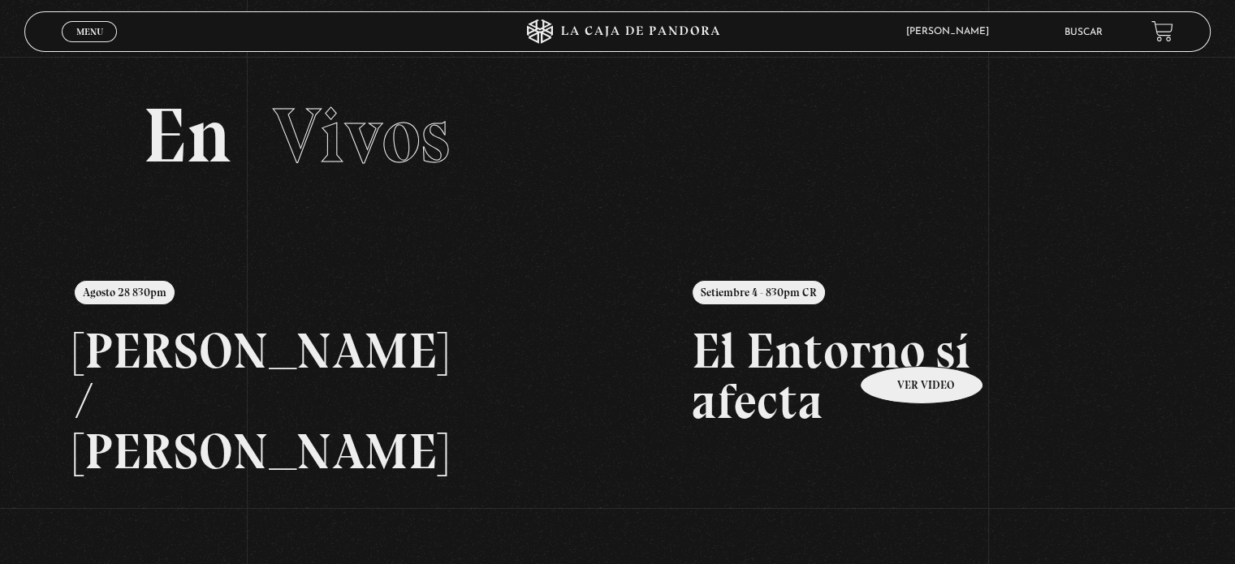 Image resolution: width=1235 pixels, height=564 pixels. What do you see at coordinates (361, 136) in the screenshot?
I see `span: Vivos` at bounding box center [361, 136].